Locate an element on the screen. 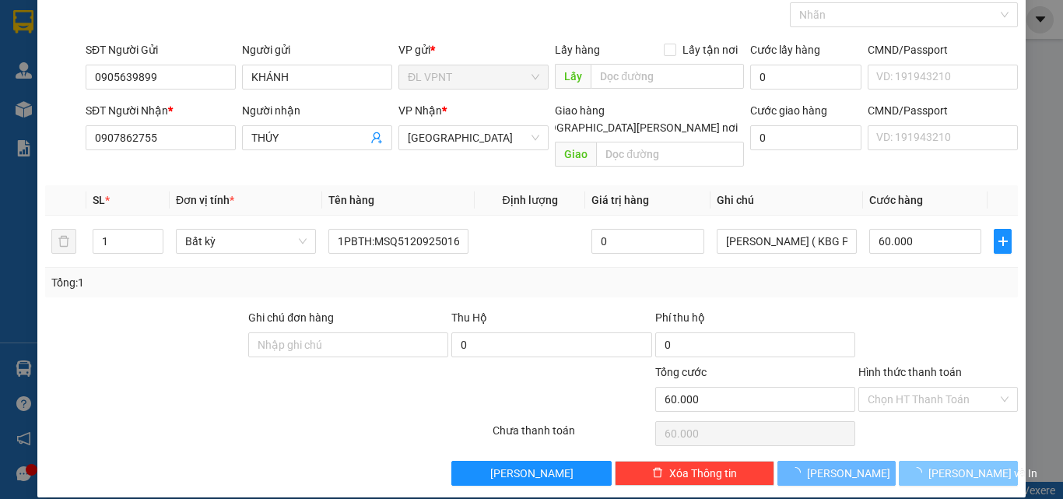 The width and height of the screenshot is (1063, 499). label: Cước lấy hàng is located at coordinates (786, 50).